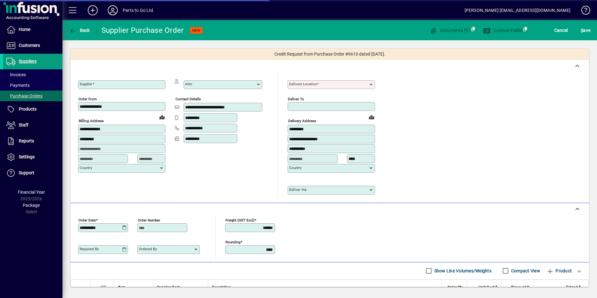 The width and height of the screenshot is (597, 298). What do you see at coordinates (122, 287) in the screenshot?
I see `span: Item` at bounding box center [122, 287].